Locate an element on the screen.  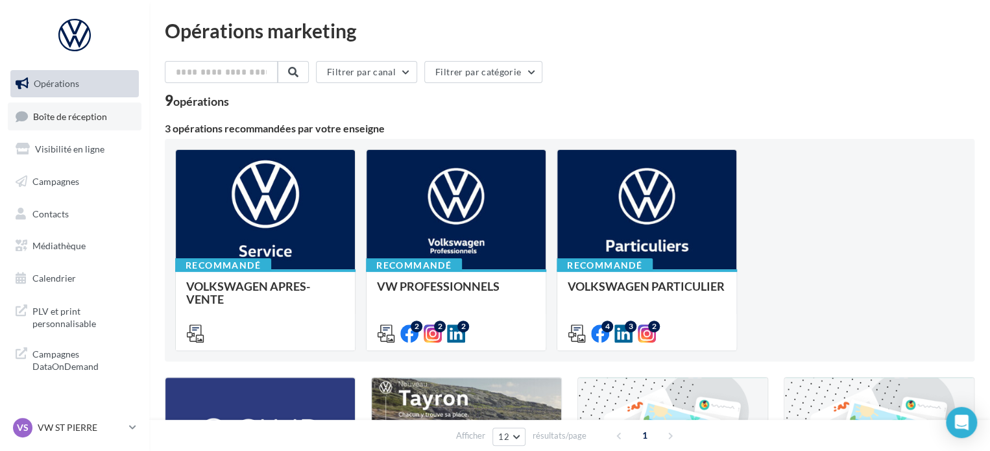
button: Filtrer par catégorie is located at coordinates (483, 72).